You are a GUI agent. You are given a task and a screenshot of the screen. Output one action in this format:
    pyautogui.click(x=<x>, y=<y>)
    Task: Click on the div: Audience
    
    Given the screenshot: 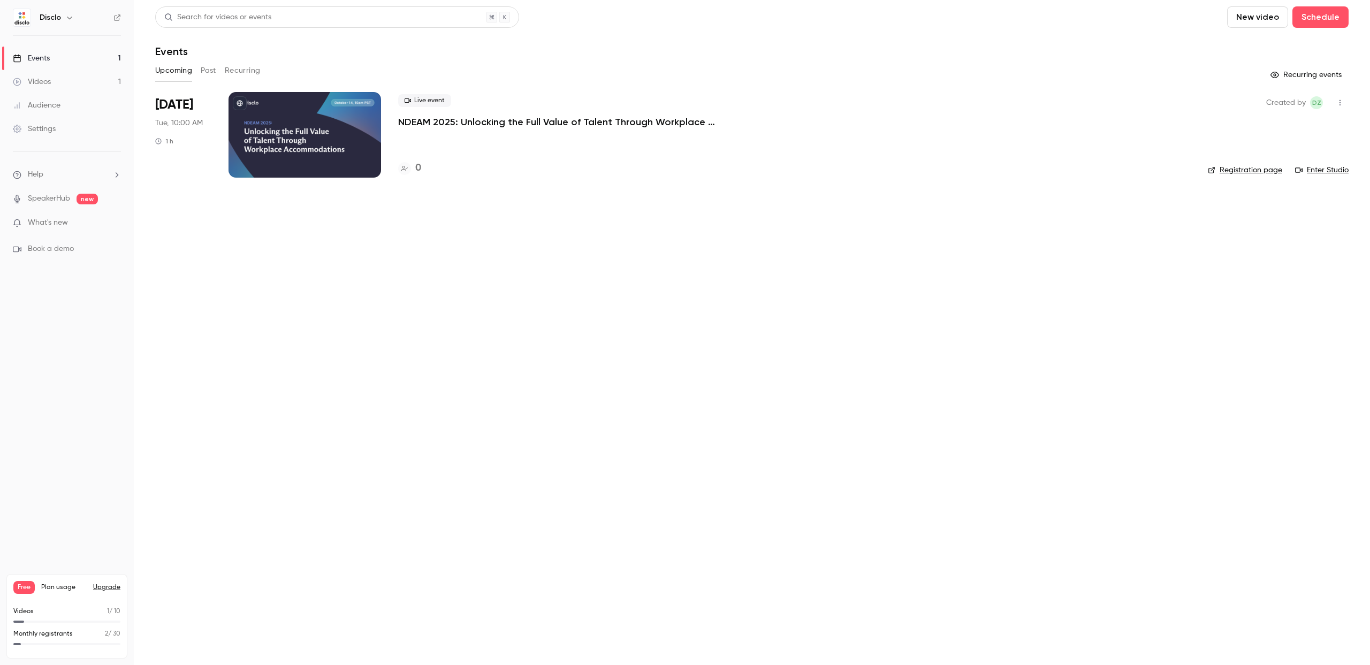 What is the action you would take?
    pyautogui.click(x=36, y=105)
    